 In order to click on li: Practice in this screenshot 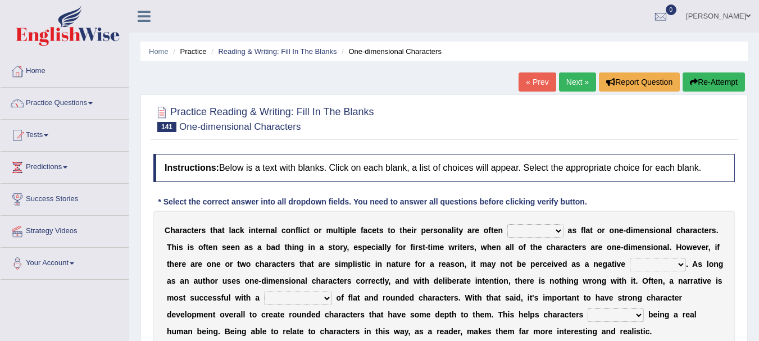, I will do `click(188, 51)`.